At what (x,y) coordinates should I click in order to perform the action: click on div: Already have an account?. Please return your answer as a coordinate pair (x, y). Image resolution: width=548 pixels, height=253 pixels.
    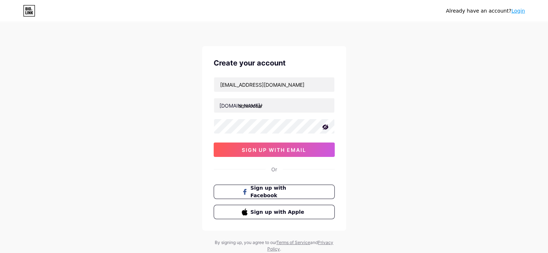
    Looking at the image, I should click on (485, 11).